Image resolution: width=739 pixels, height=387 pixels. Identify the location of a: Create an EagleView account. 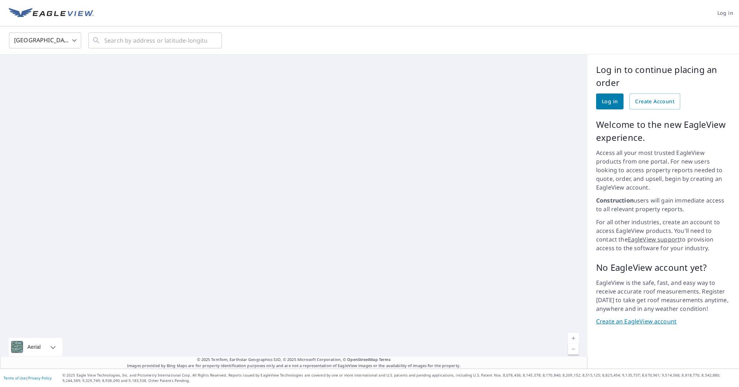
(663, 321).